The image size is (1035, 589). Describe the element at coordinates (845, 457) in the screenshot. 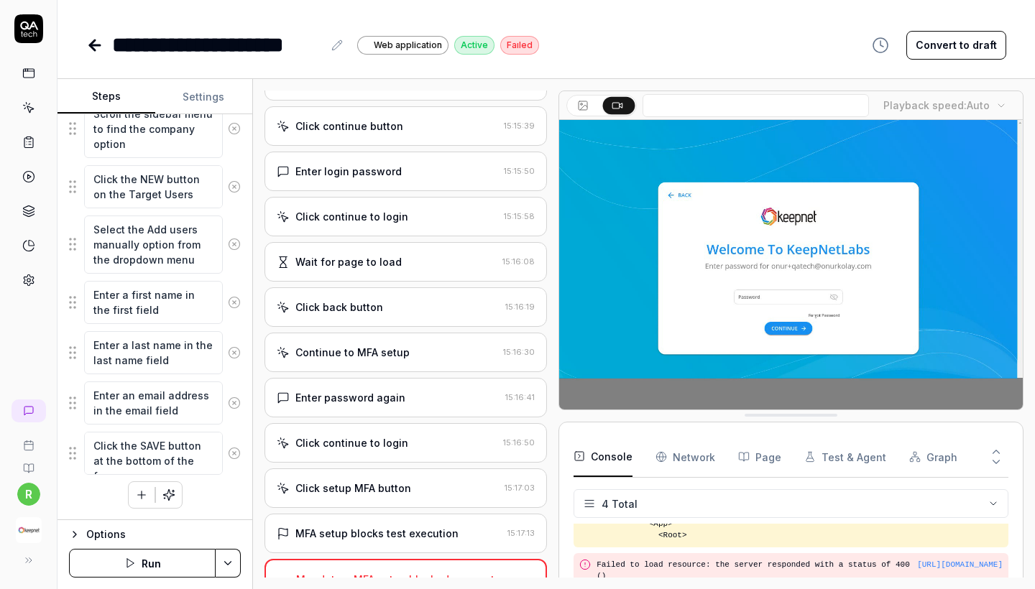

I see `button: Test & Agent` at that location.